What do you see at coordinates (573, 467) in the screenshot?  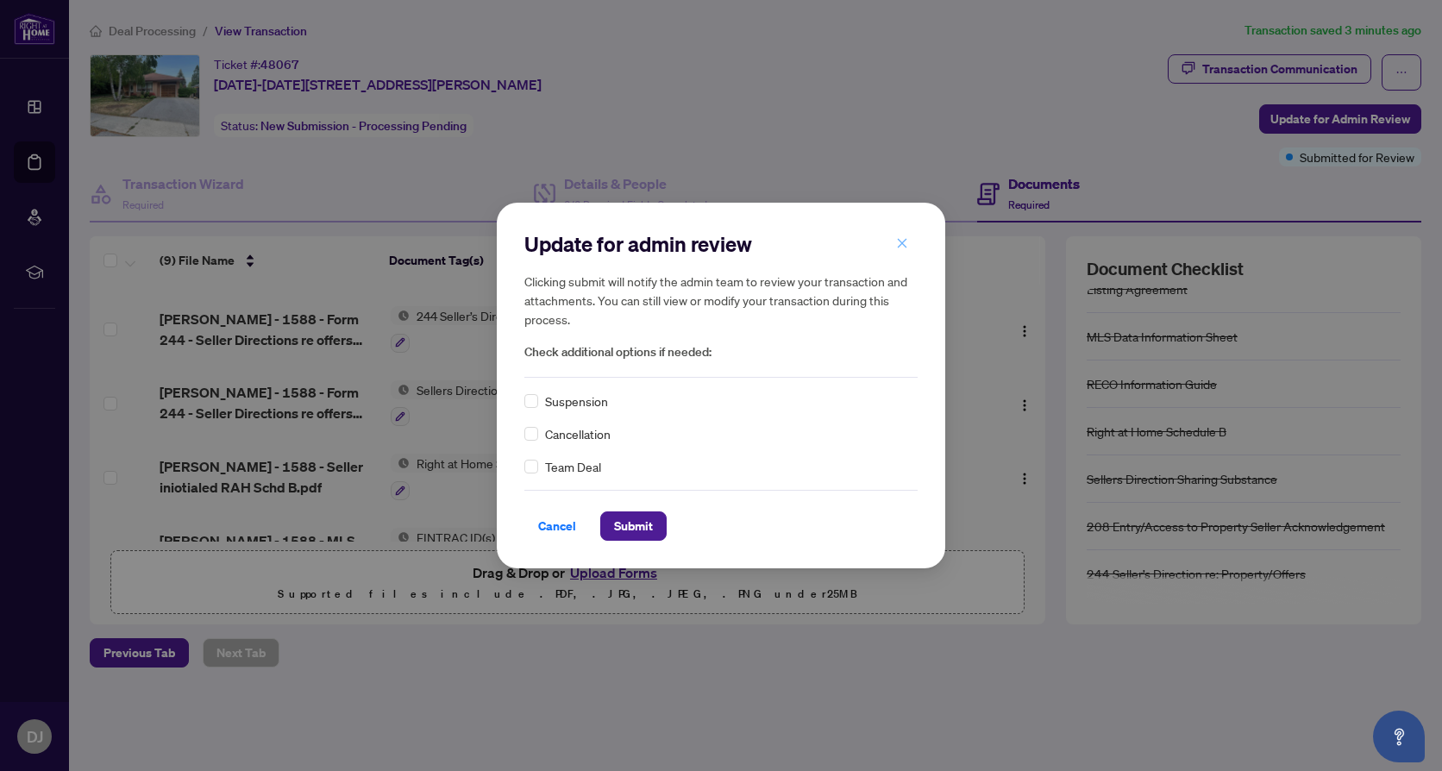 I see `span: Team Deal` at bounding box center [573, 467].